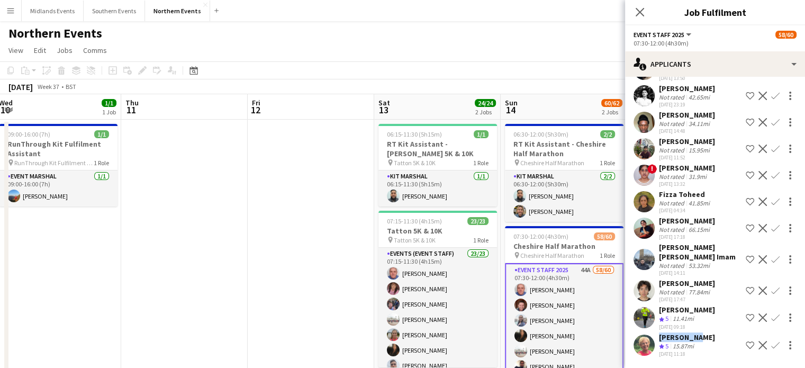 This screenshot has width=805, height=368. I want to click on span: 12, so click(255, 110).